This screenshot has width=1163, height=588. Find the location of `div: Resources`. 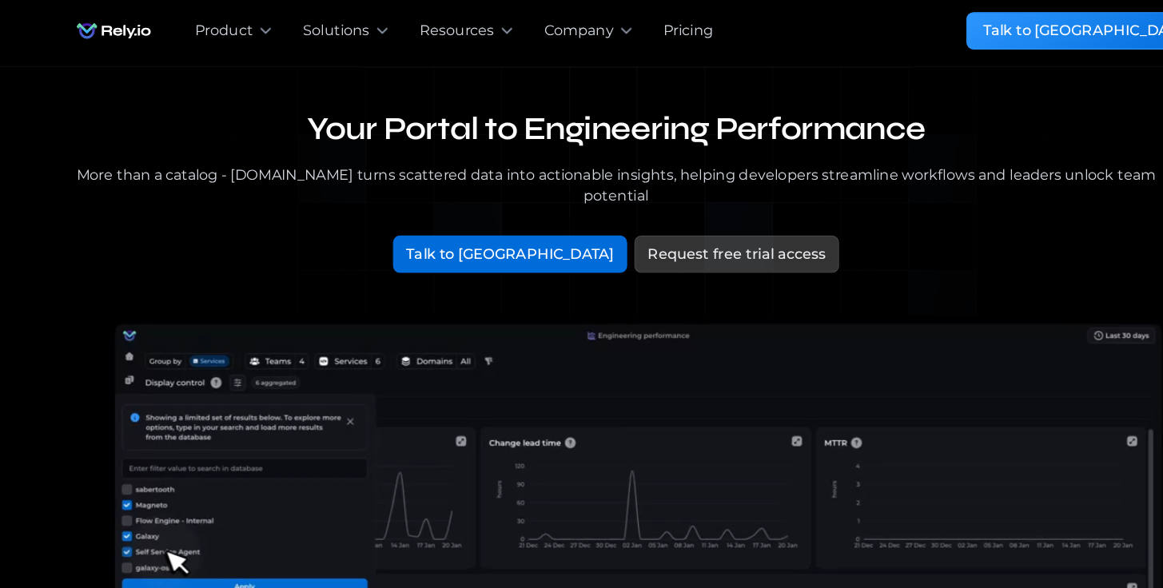

div: Resources is located at coordinates (420, 32).